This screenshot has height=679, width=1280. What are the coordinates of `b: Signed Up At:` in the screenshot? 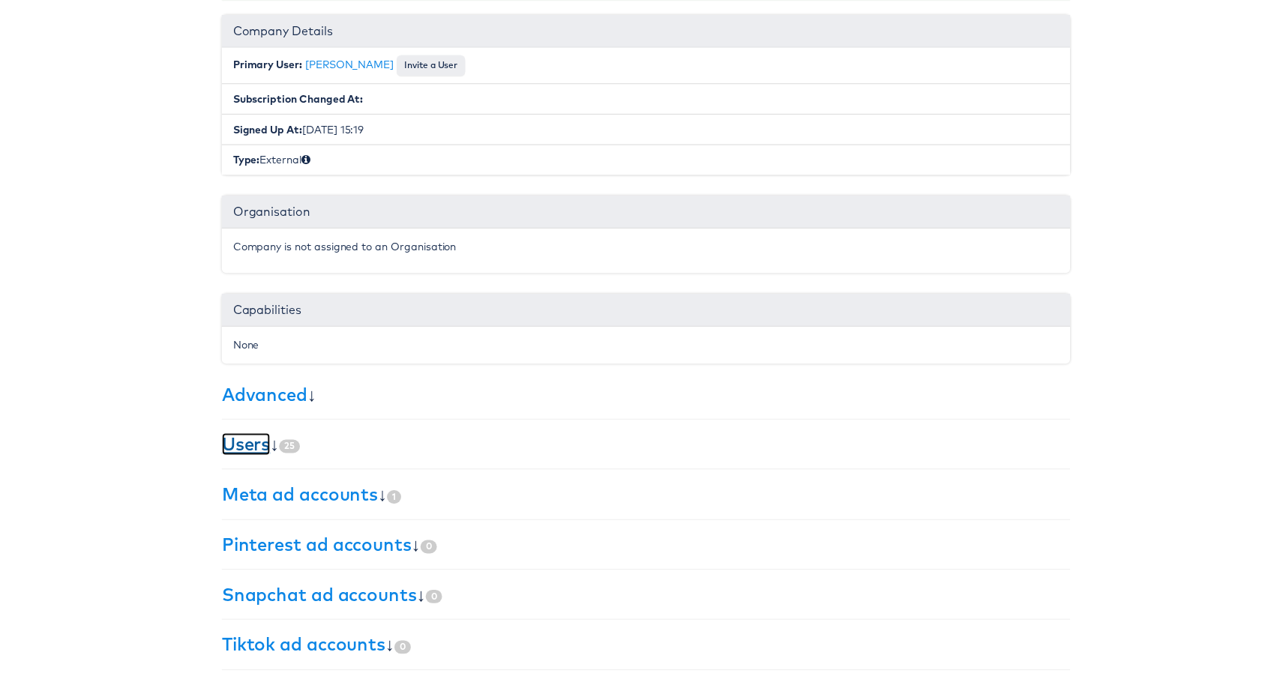 It's located at (264, 130).